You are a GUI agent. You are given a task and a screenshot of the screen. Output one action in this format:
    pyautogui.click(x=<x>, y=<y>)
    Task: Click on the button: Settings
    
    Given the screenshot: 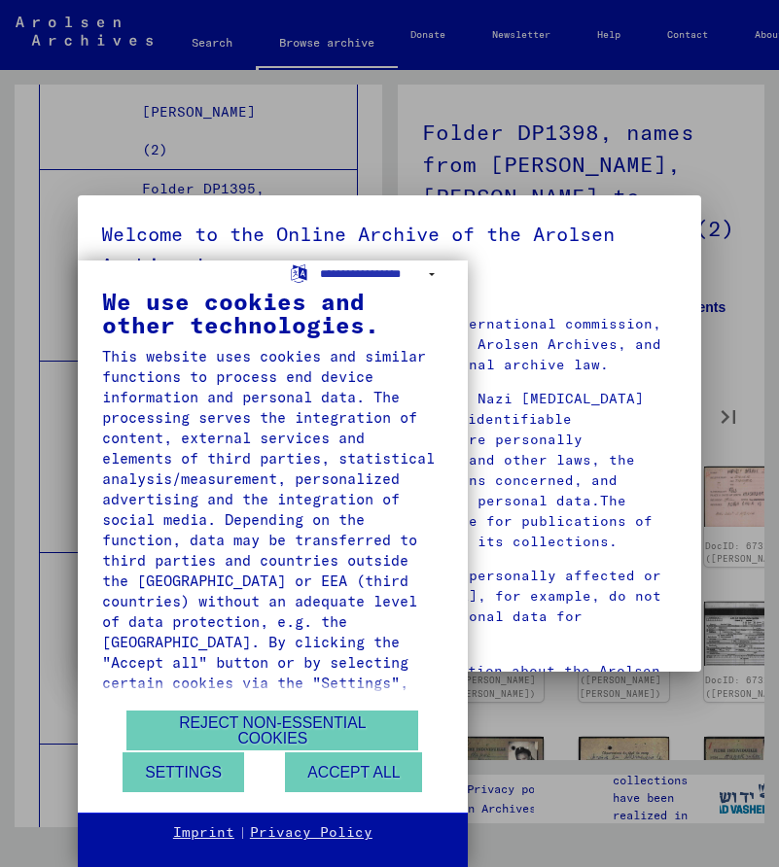 What is the action you would take?
    pyautogui.click(x=183, y=772)
    